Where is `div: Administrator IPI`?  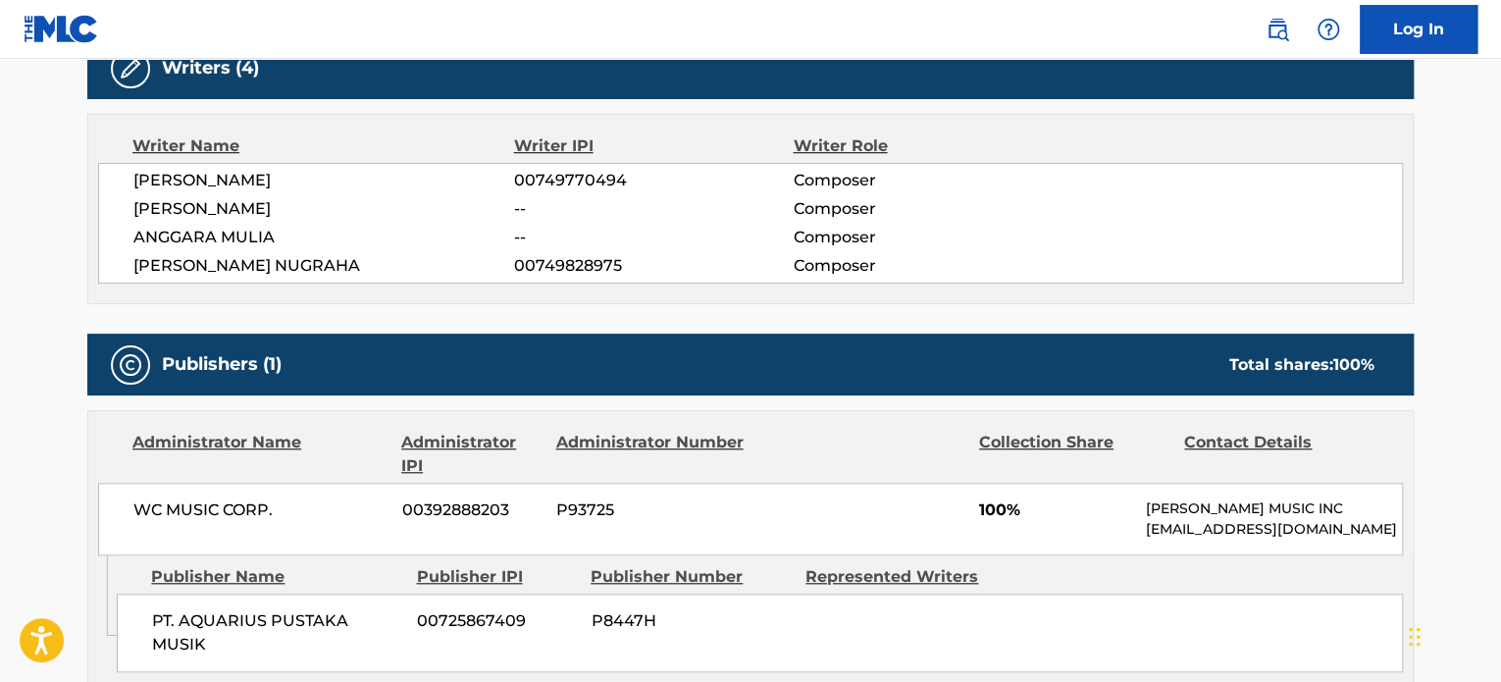
div: Administrator IPI is located at coordinates (471, 454).